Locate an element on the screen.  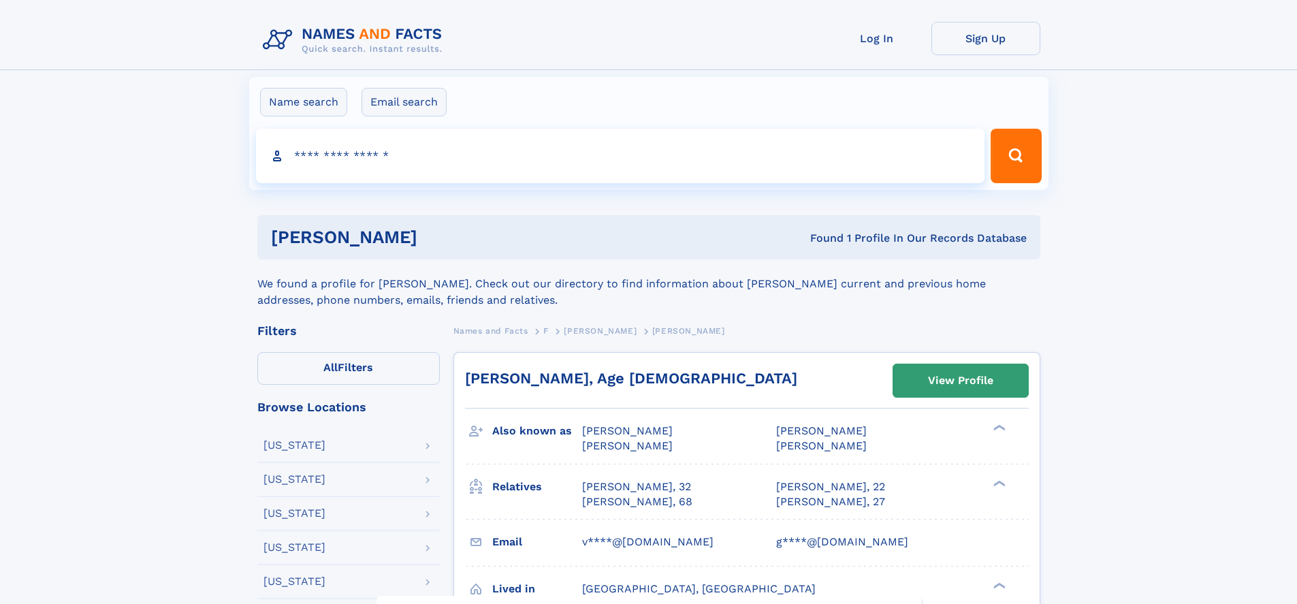
a: Log In is located at coordinates (877, 38).